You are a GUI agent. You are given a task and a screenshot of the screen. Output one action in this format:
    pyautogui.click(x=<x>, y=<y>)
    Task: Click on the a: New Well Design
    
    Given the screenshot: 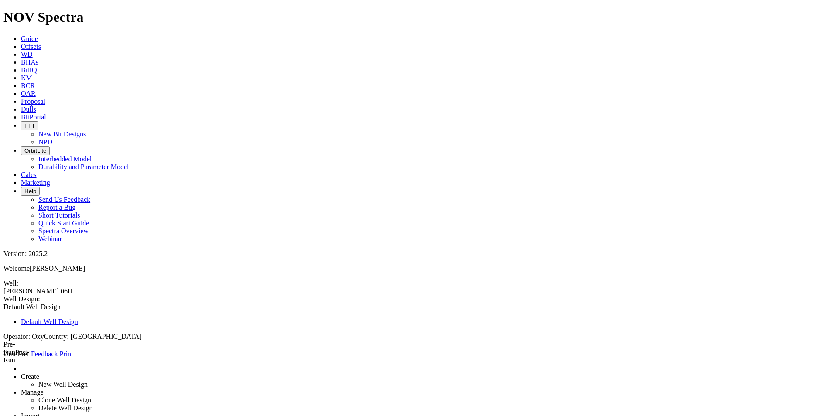 What is the action you would take?
    pyautogui.click(x=63, y=384)
    